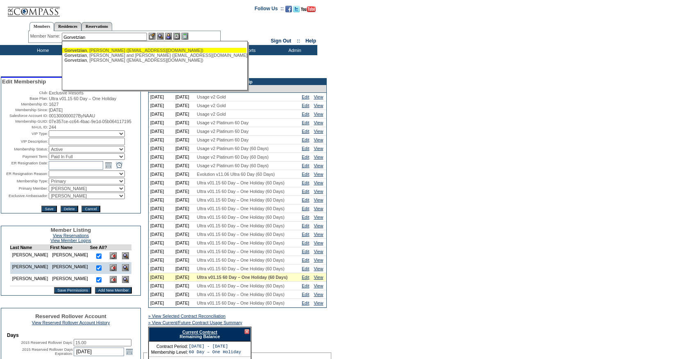 This screenshot has height=359, width=694. I want to click on span: Usage v2 Gold, so click(211, 97).